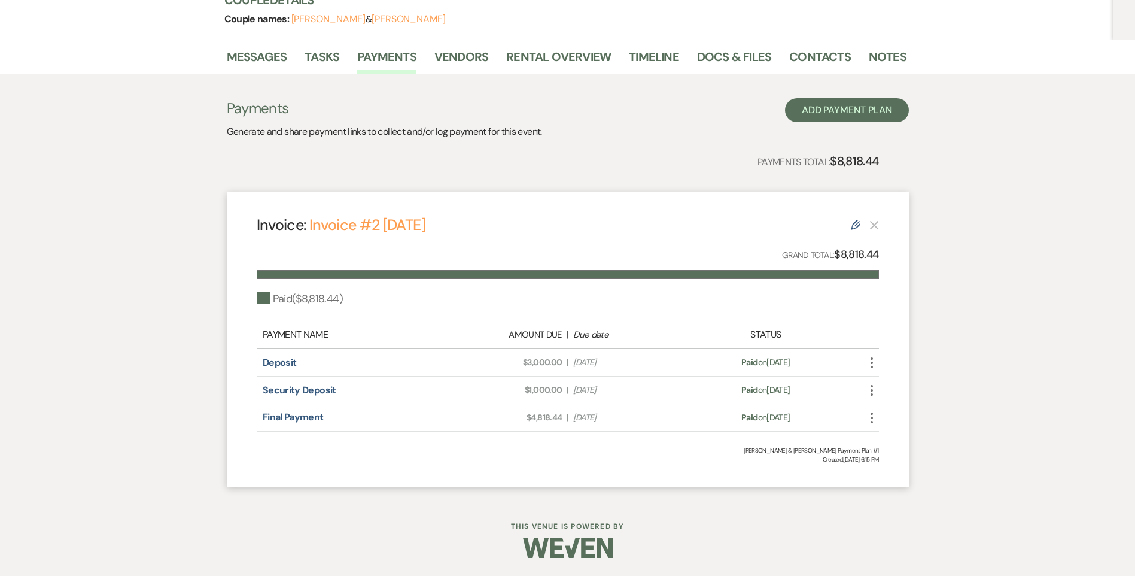 The width and height of the screenshot is (1135, 576). What do you see at coordinates (354, 335) in the screenshot?
I see `div: Payment Name` at bounding box center [354, 335].